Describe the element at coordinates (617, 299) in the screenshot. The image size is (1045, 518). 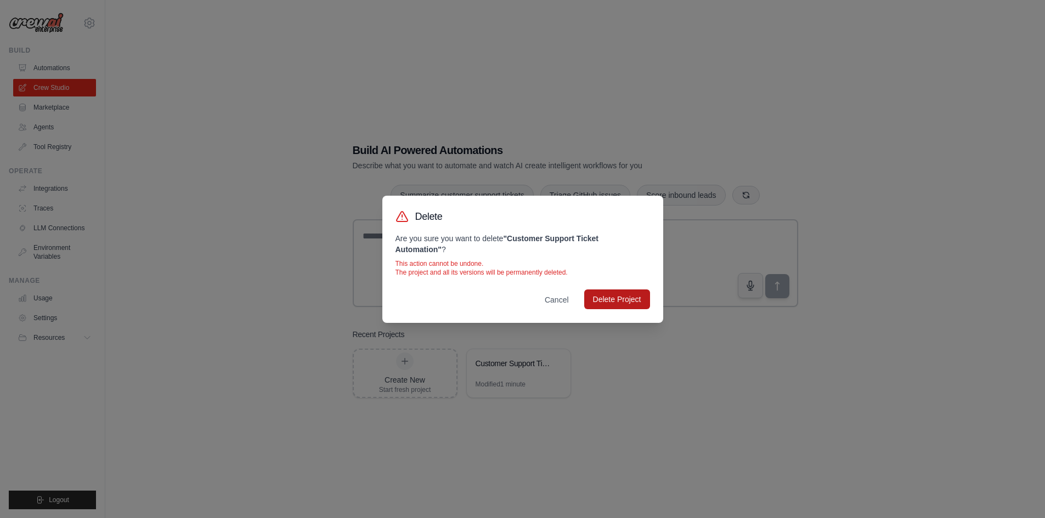
I see `button: Delete Project` at that location.